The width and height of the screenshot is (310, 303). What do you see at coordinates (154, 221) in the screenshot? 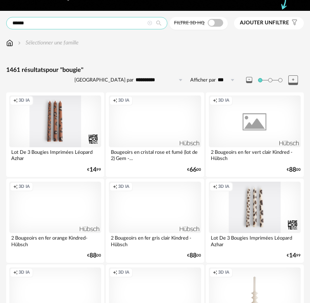
I see `a: Creation icon 3D IA 2 Bougeoirs en fer gris clair Kindred - Hübsch €8800` at bounding box center [154, 221].